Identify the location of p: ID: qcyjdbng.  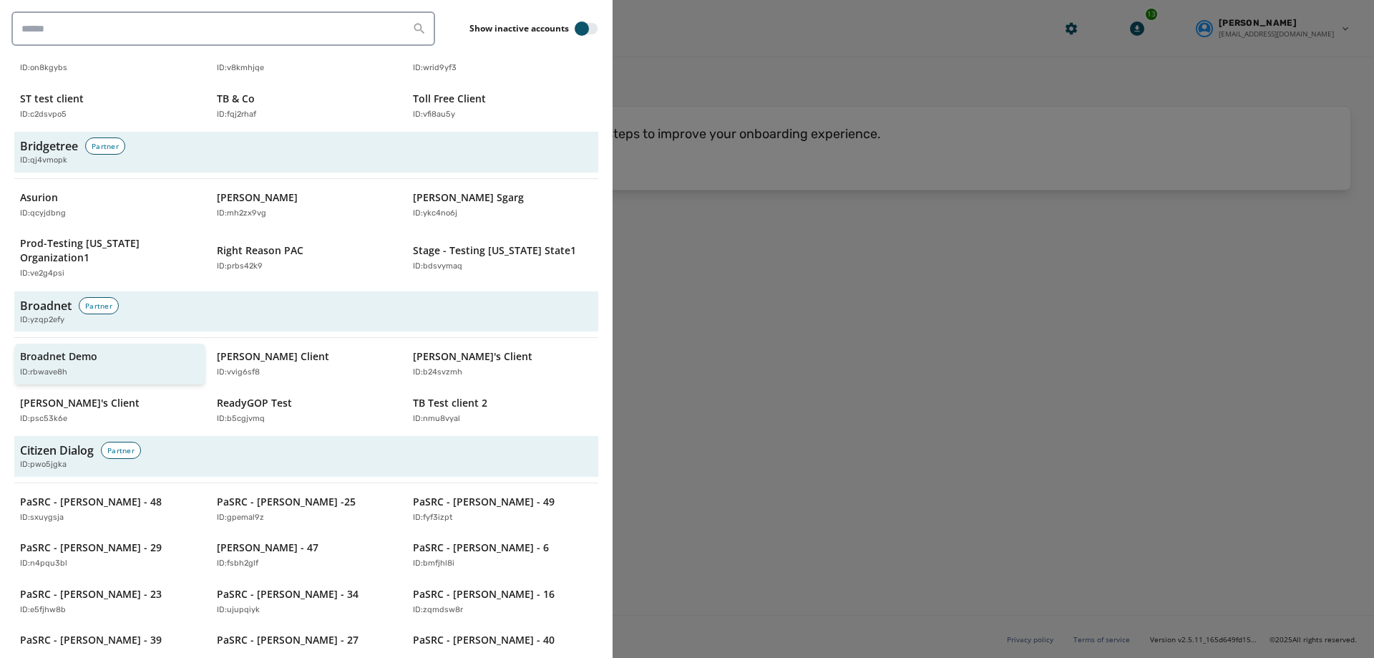
(43, 213).